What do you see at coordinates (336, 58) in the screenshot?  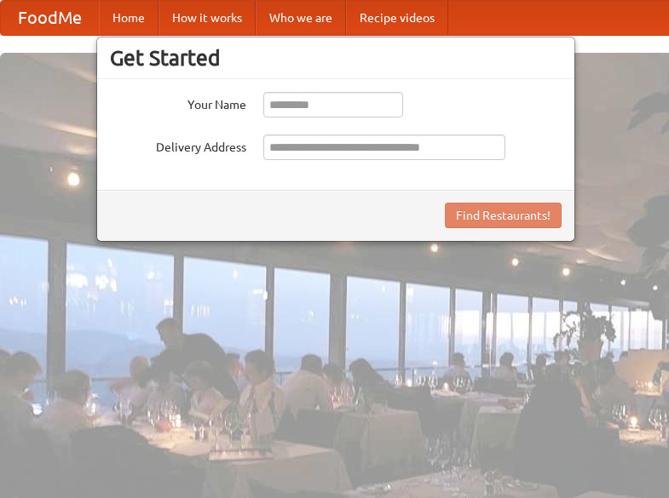 I see `h3: Get Started` at bounding box center [336, 58].